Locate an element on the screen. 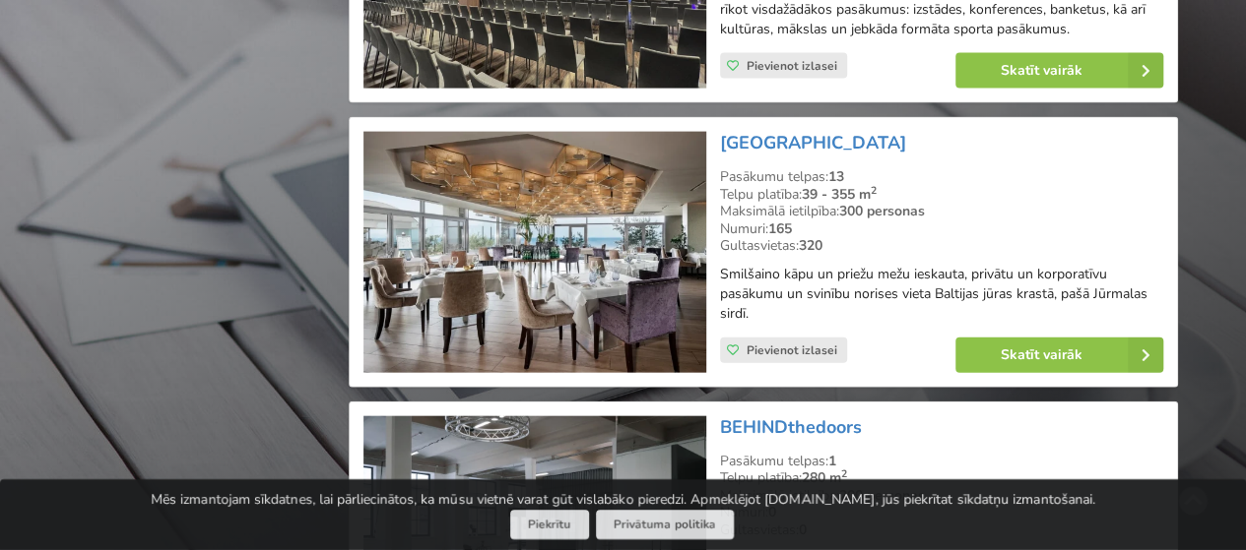 This screenshot has height=550, width=1246. div: Maksimālā ietilpība: is located at coordinates (941, 212).